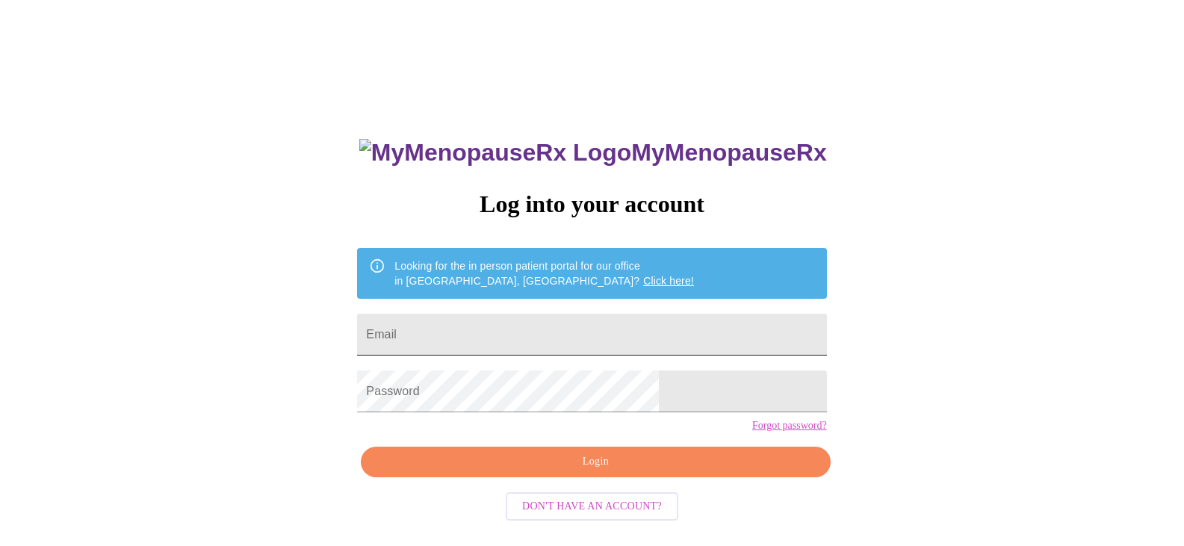 This screenshot has width=1184, height=546. What do you see at coordinates (593, 152) in the screenshot?
I see `h3: MyMenopauseRx` at bounding box center [593, 152].